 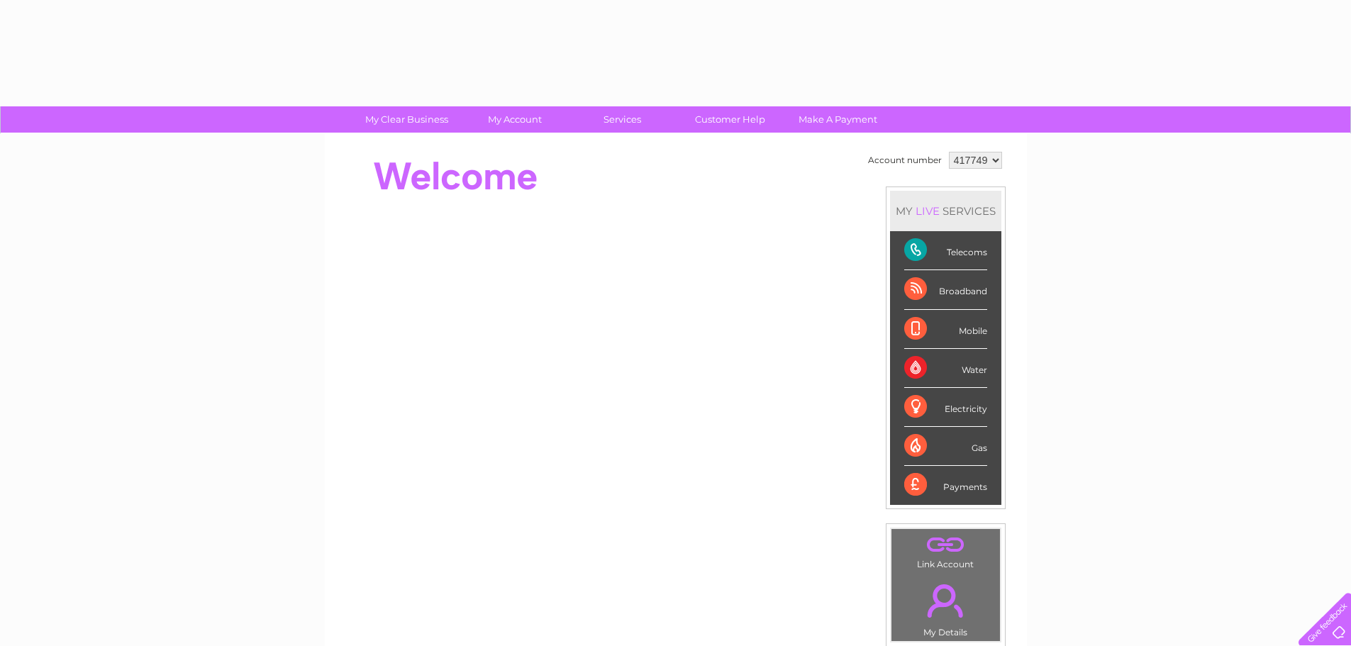 I want to click on div: MY SERVICES, so click(x=945, y=211).